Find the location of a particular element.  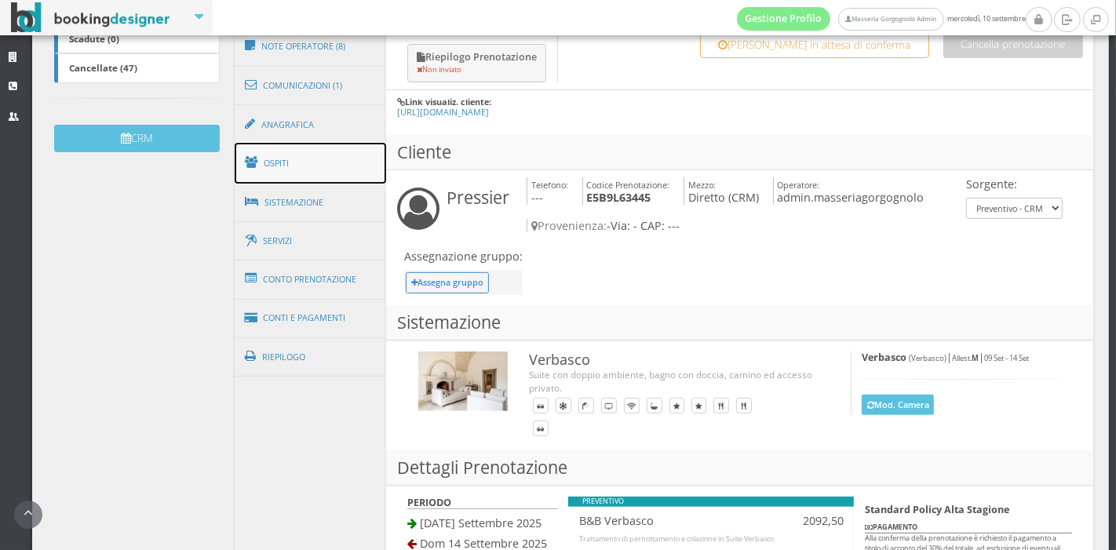

h3: Dettagli Prenotazione is located at coordinates (739, 468).